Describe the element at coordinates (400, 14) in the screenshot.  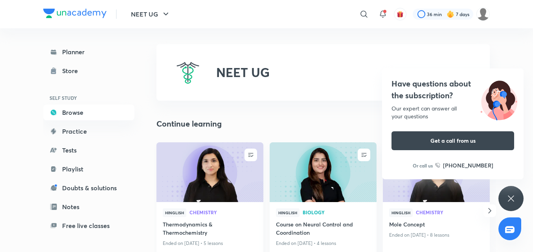
I see `button: avatar` at that location.